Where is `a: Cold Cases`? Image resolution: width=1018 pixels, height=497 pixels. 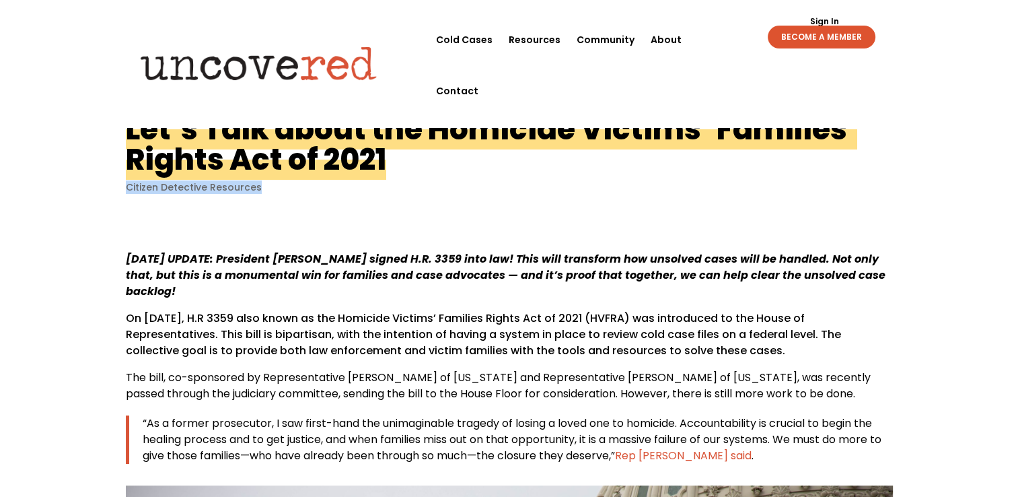 a: Cold Cases is located at coordinates (464, 40).